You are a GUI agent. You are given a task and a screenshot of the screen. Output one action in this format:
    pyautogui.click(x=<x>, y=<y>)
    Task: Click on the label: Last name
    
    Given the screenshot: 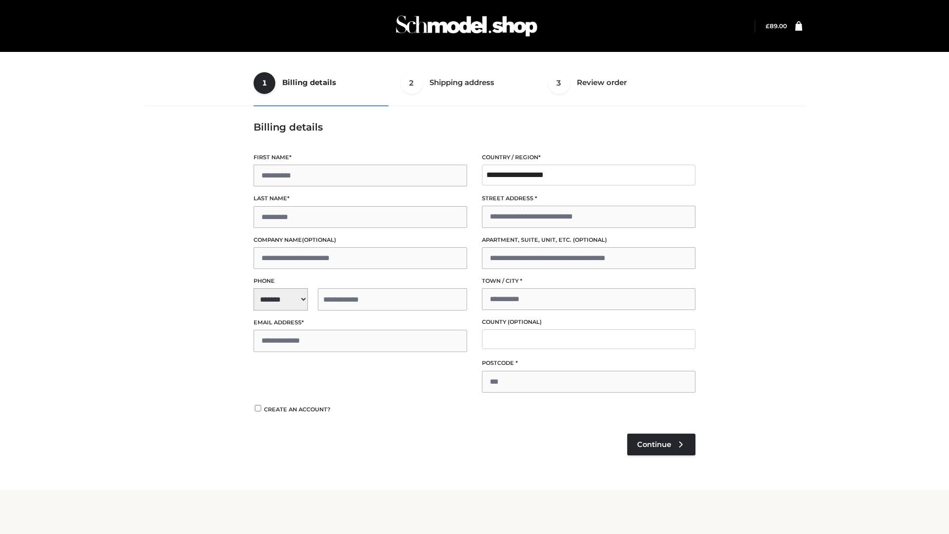 What is the action you would take?
    pyautogui.click(x=360, y=198)
    